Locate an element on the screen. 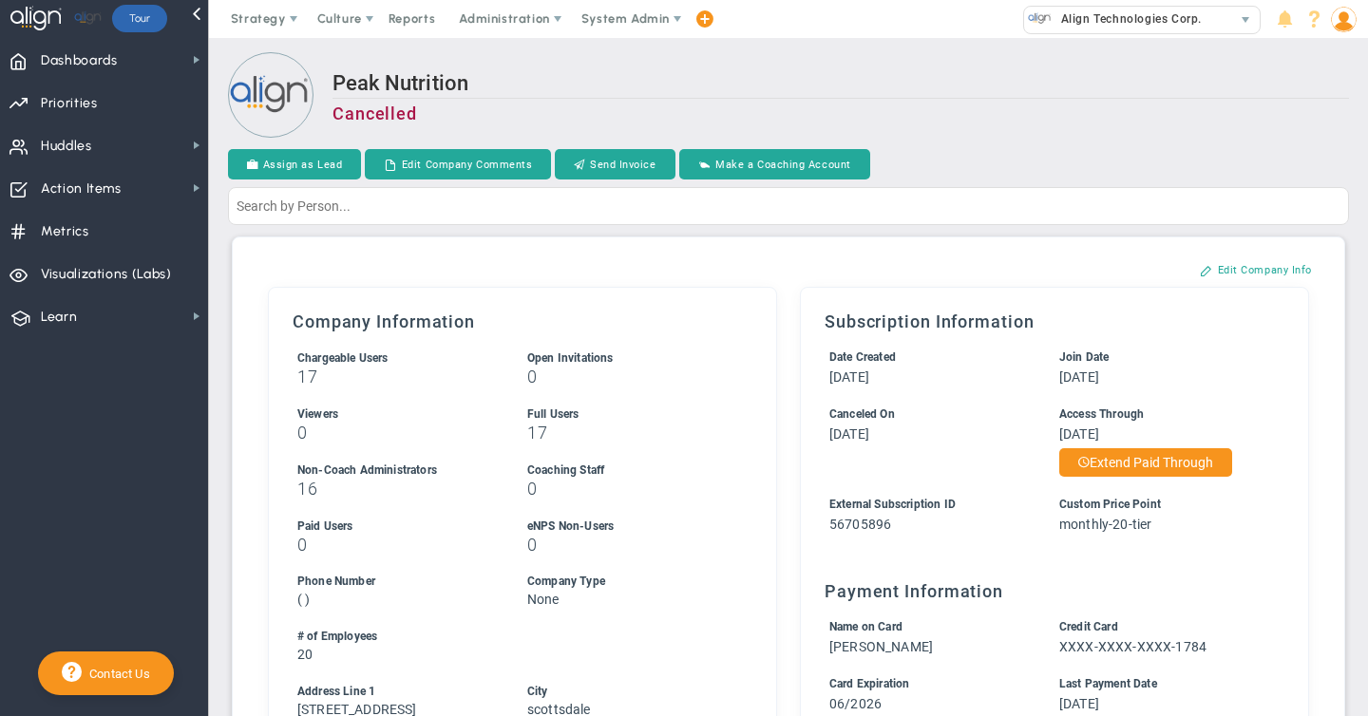 The image size is (1368, 716). span: Chargeable Users is located at coordinates (343, 358).